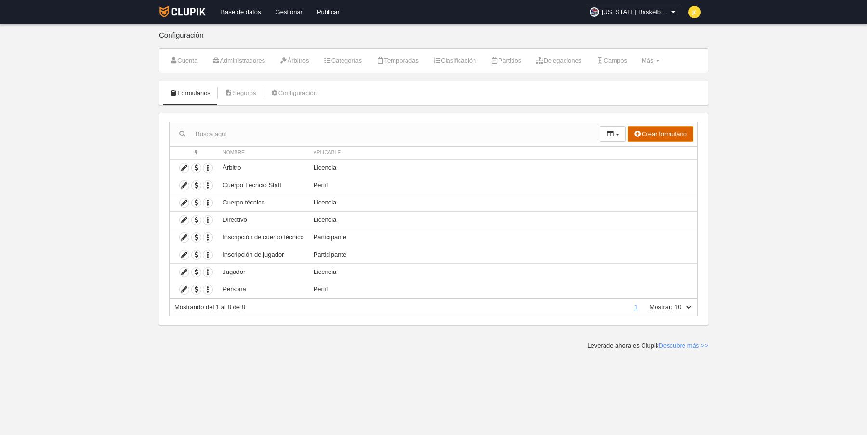 The height and width of the screenshot is (435, 867). What do you see at coordinates (683, 345) in the screenshot?
I see `a: Descubre más >>` at bounding box center [683, 345].